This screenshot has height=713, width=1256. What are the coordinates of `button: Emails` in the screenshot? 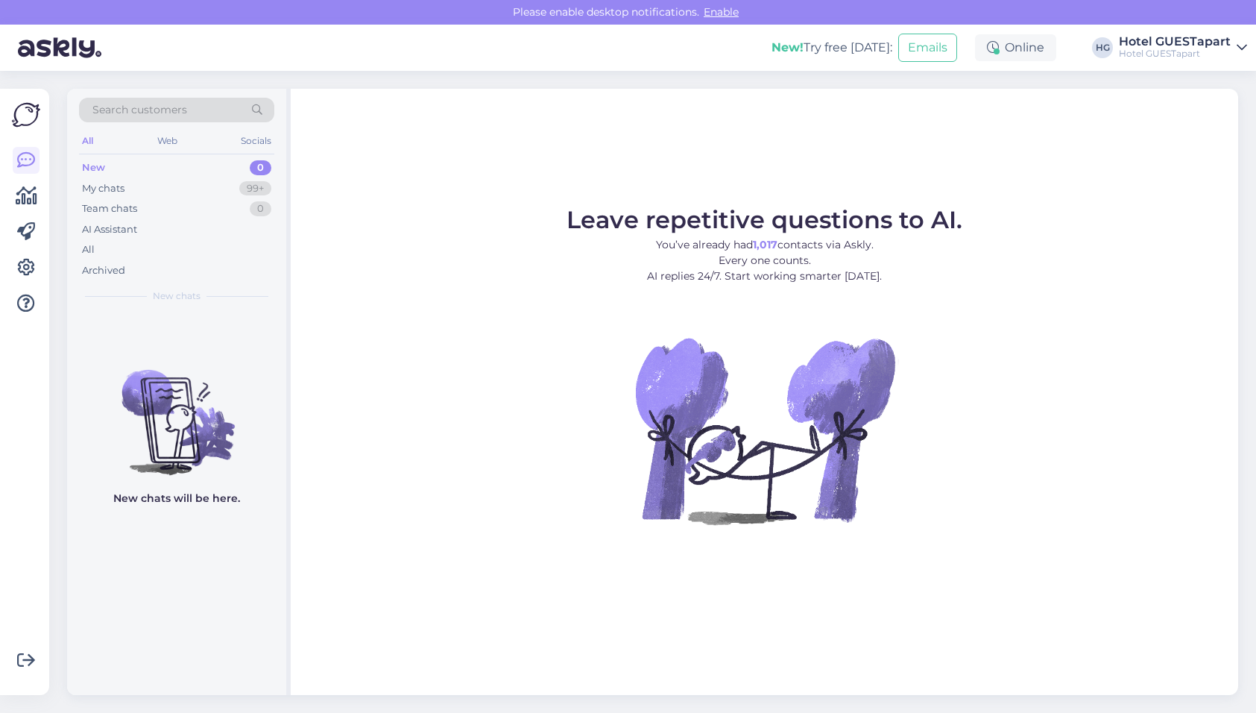 It's located at (928, 48).